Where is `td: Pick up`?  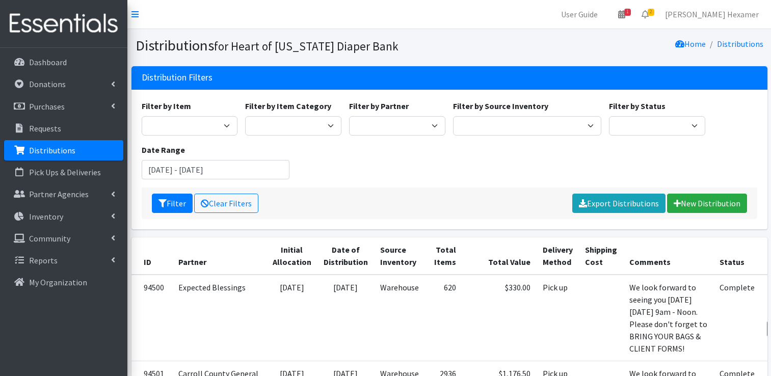 td: Pick up is located at coordinates (558, 318).